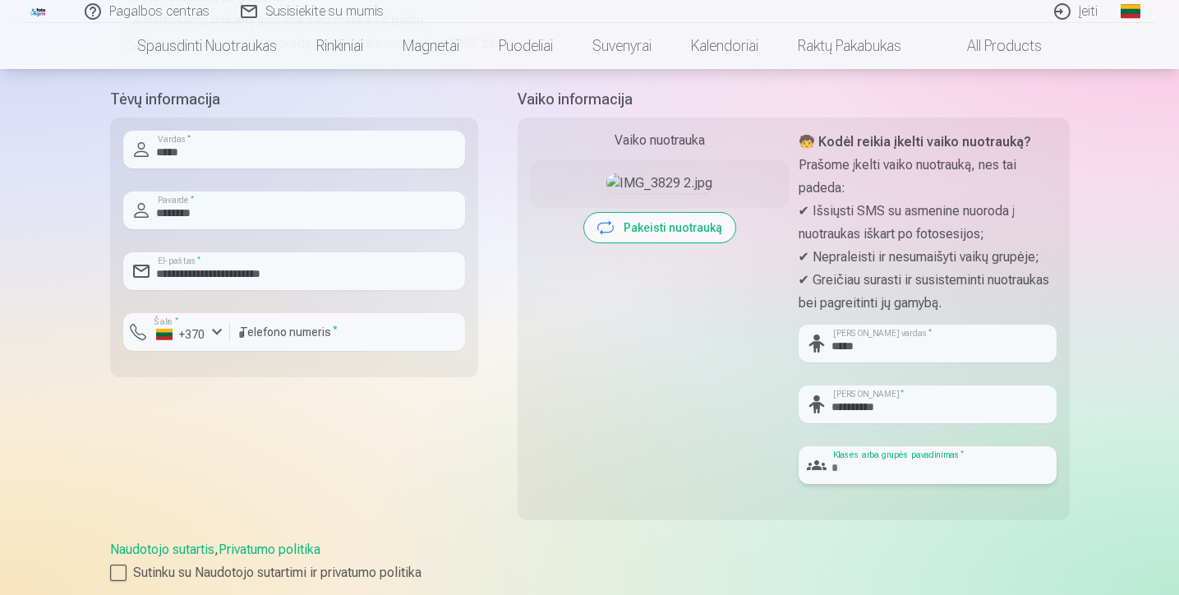 This screenshot has width=1179, height=595. What do you see at coordinates (659, 183) in the screenshot?
I see `img: IMG_3829 2.jpg` at bounding box center [659, 183].